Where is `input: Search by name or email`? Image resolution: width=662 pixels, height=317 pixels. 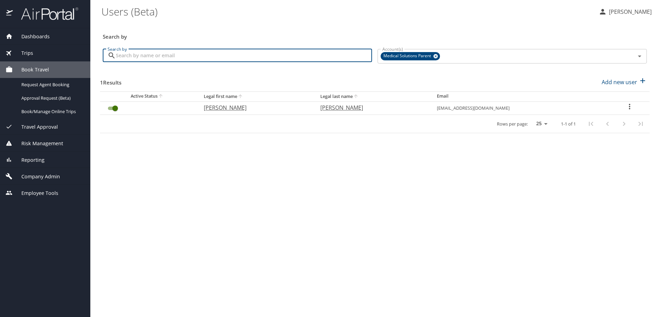
input: Search by name or email is located at coordinates (244, 55).